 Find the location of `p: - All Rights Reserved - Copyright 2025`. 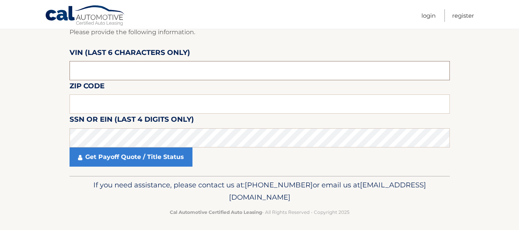

p: - All Rights Reserved - Copyright 2025 is located at coordinates (260, 212).